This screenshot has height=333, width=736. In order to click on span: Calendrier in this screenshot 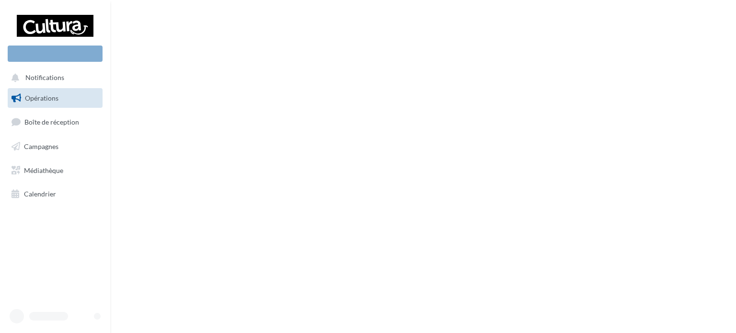, I will do `click(40, 194)`.